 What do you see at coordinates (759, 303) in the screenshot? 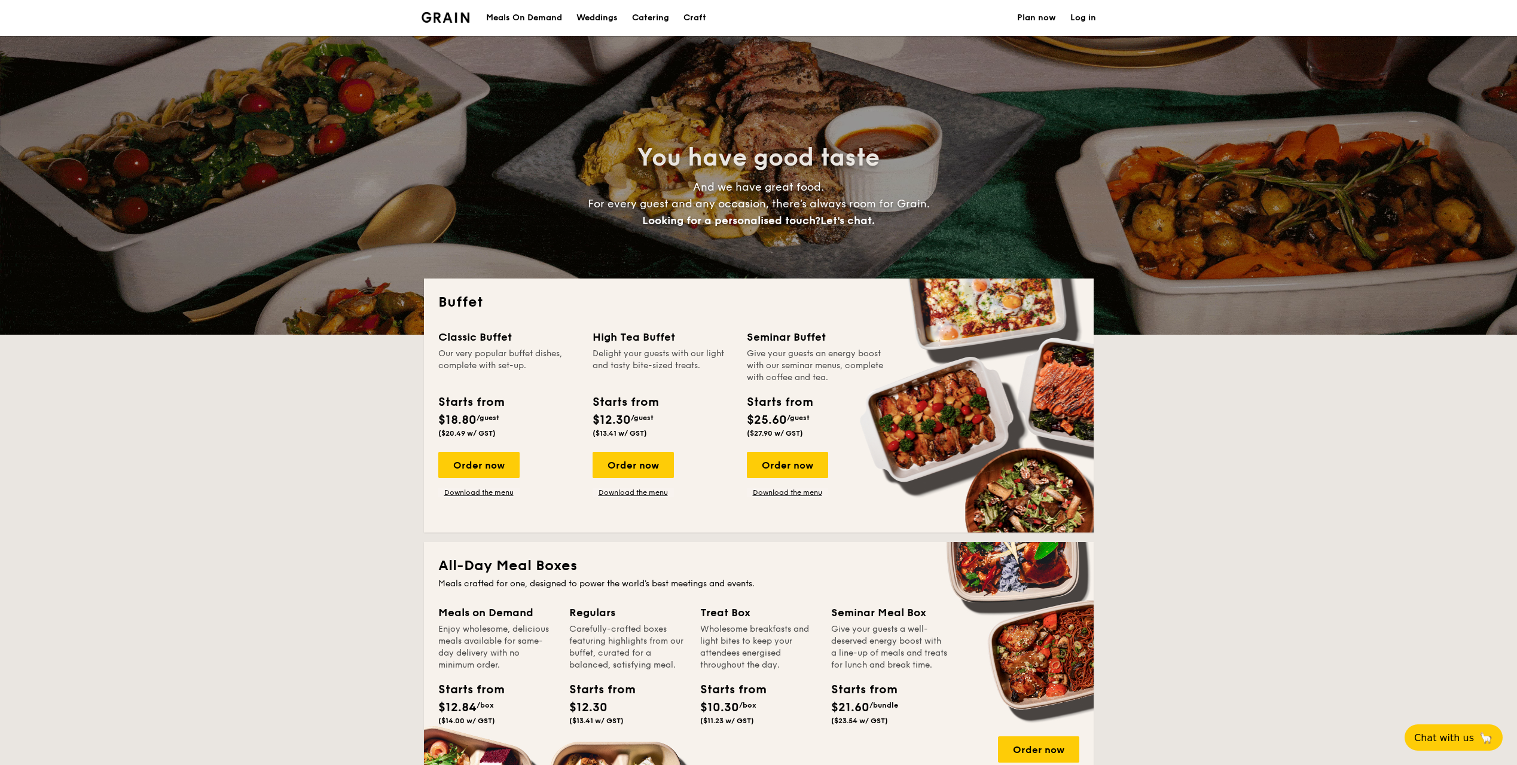
I see `h2: Buffet` at bounding box center [759, 303].